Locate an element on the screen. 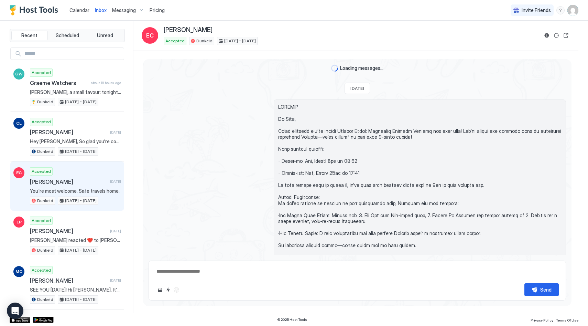 The width and height of the screenshot is (588, 326). a: Terms Of Use is located at coordinates (567, 319).